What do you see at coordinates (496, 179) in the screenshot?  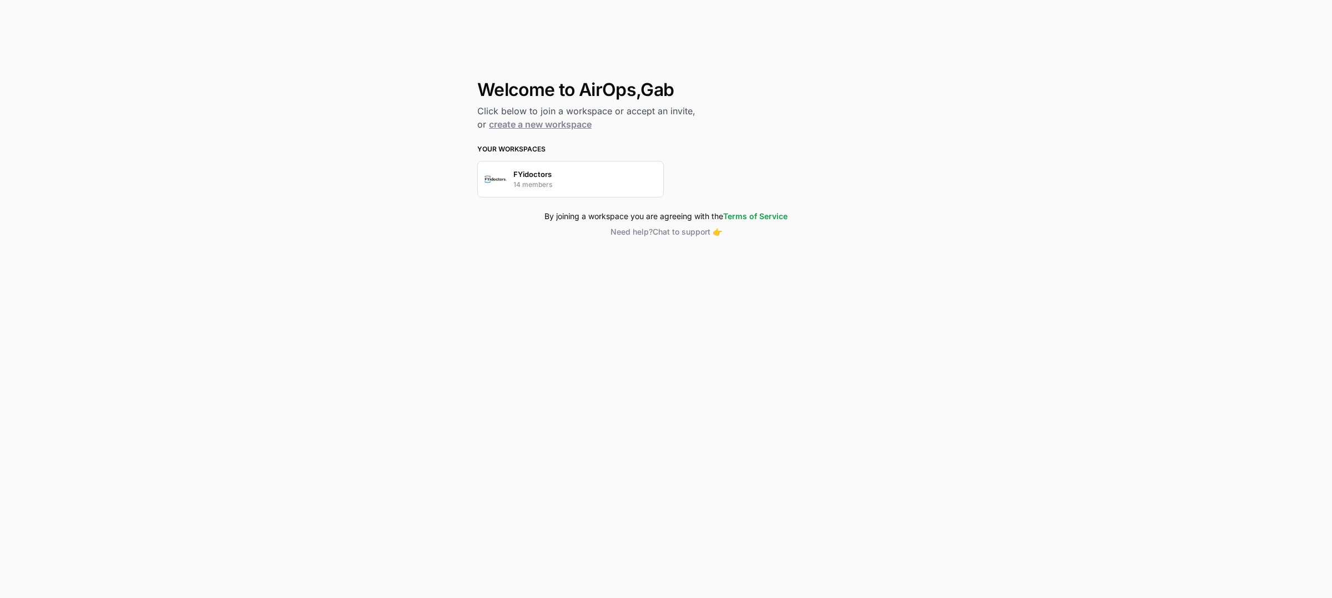 I see `img: Company Logo` at bounding box center [496, 179].